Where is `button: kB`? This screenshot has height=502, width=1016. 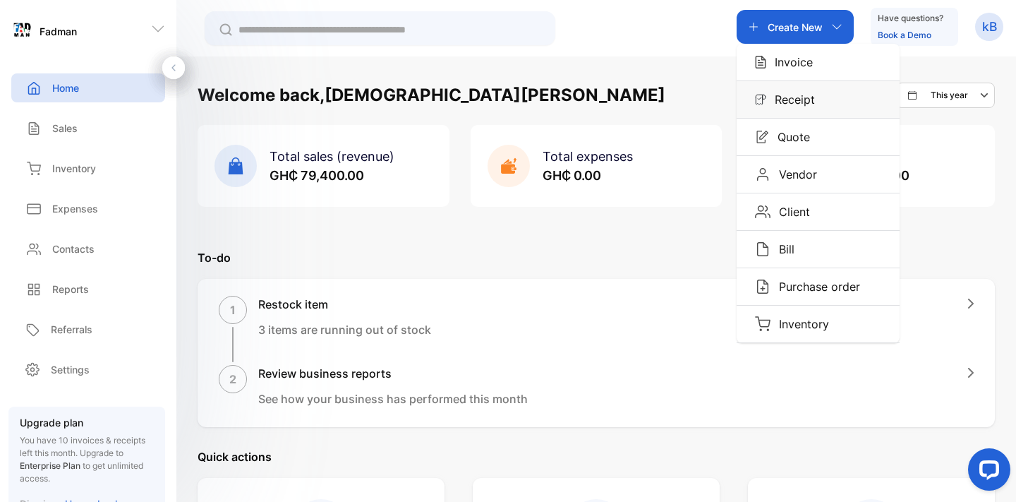 button: kB is located at coordinates (989, 27).